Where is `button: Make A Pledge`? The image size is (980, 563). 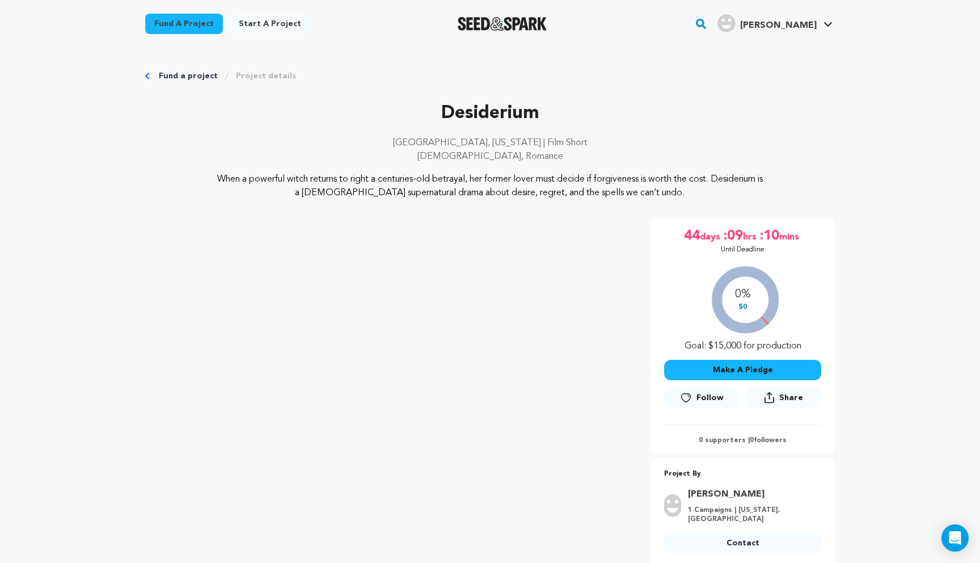 button: Make A Pledge is located at coordinates (743, 370).